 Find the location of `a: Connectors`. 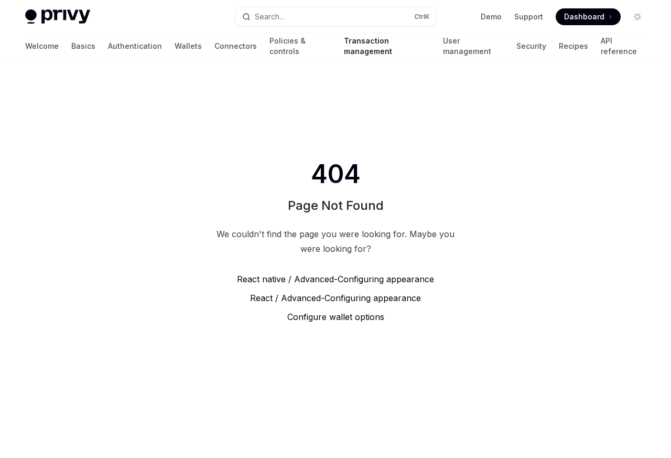

a: Connectors is located at coordinates (235, 46).